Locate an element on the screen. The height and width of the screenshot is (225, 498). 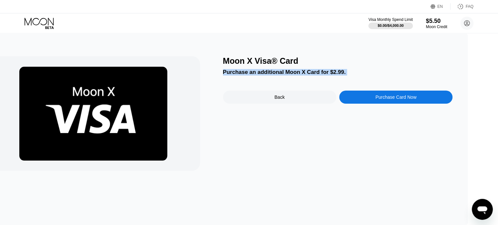
div: $5.50Moon Credit is located at coordinates (436, 23).